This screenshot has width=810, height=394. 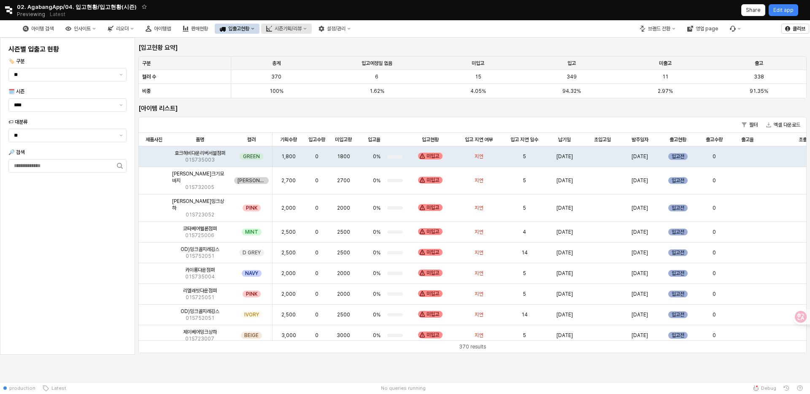 What do you see at coordinates (200, 215) in the screenshot?
I see `span: 01S723052` at bounding box center [200, 215].